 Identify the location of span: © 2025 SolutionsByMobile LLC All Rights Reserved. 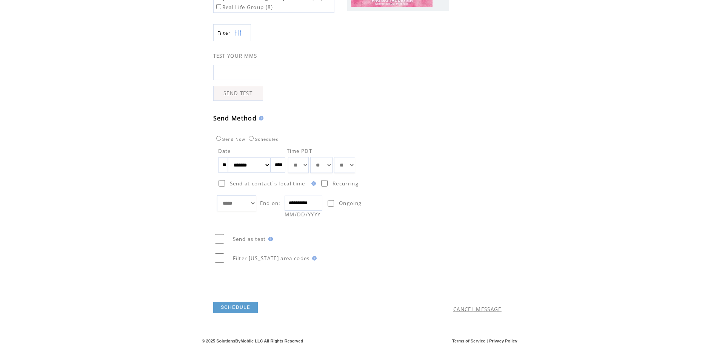
(253, 341).